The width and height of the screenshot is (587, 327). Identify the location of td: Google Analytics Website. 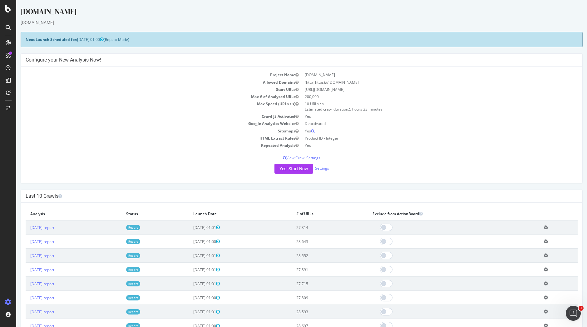
(147, 123).